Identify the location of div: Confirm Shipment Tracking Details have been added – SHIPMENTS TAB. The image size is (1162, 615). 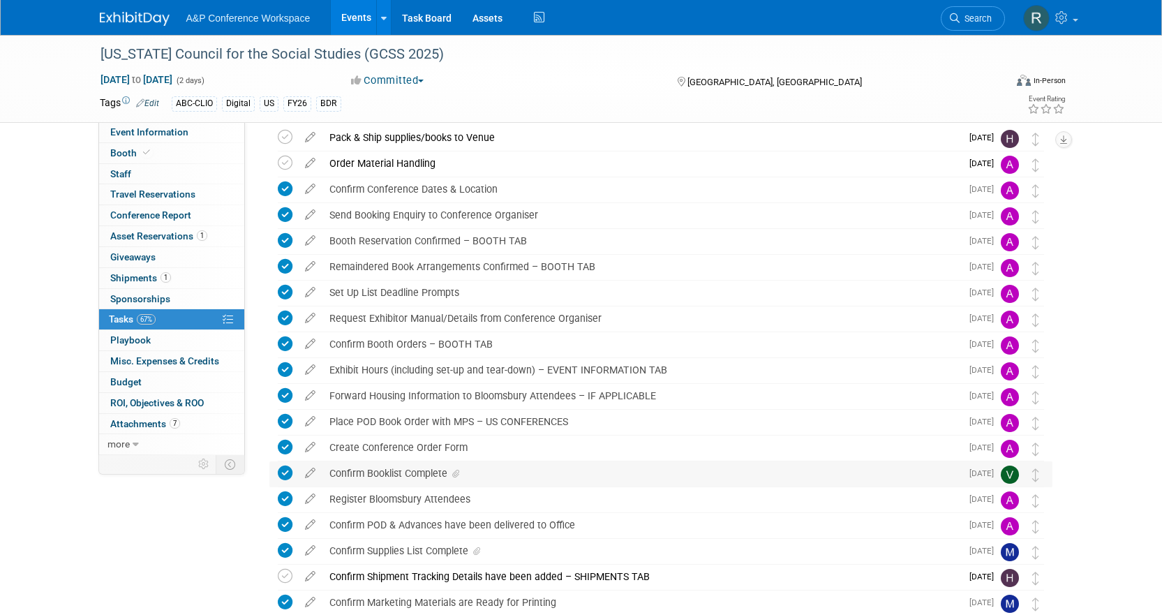
(642, 577).